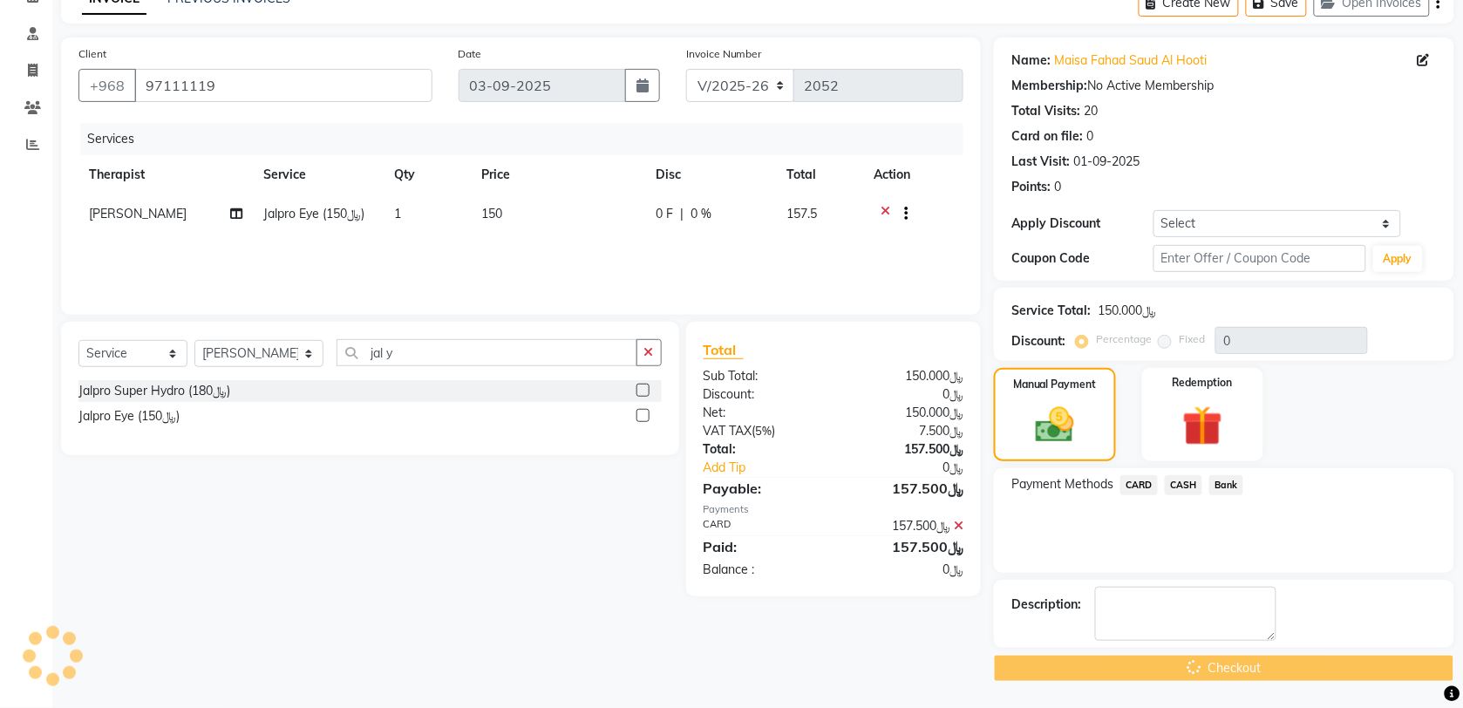 The width and height of the screenshot is (1463, 708). I want to click on div: Membership:, so click(1049, 85).